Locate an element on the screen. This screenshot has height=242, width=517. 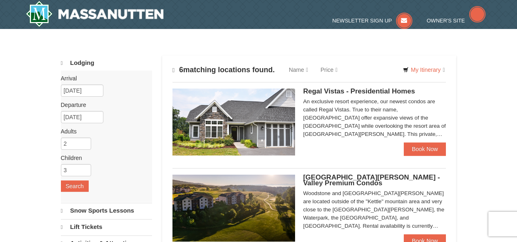
a: Massanutten Resort is located at coordinates (95, 14).